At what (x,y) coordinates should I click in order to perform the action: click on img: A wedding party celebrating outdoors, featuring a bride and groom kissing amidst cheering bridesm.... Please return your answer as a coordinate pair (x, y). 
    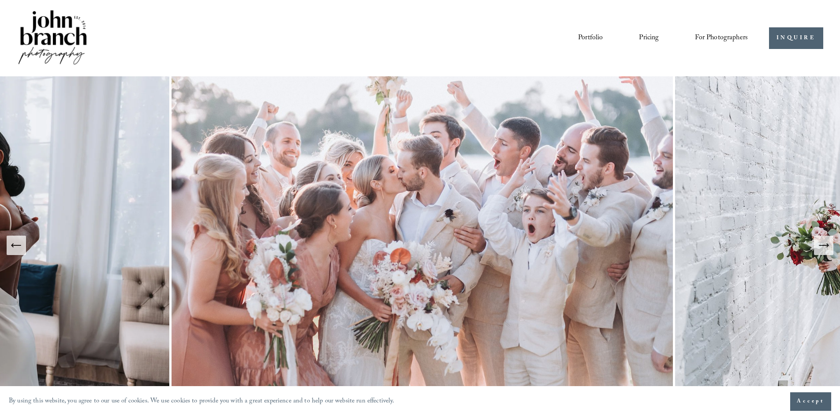
    Looking at the image, I should click on (422, 245).